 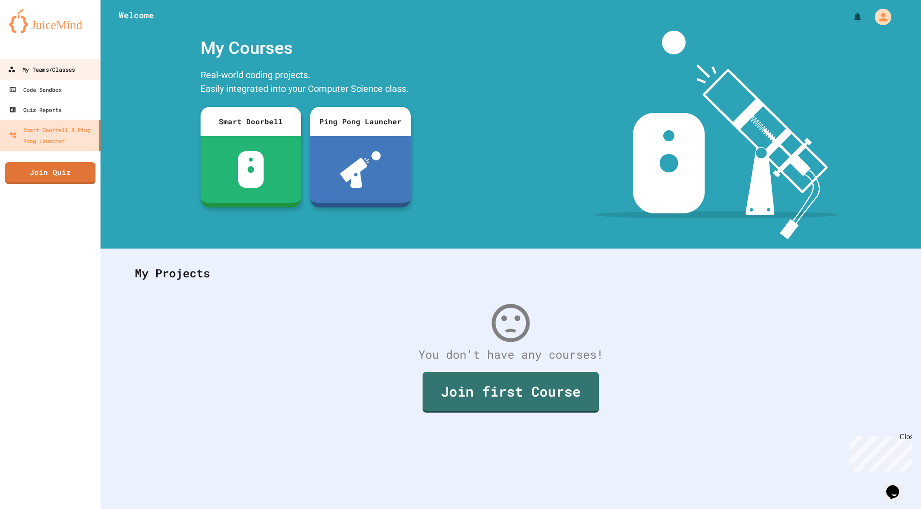 I want to click on div: Real-world coding projects. Easily integrated into your Computer Science class., so click(x=306, y=83).